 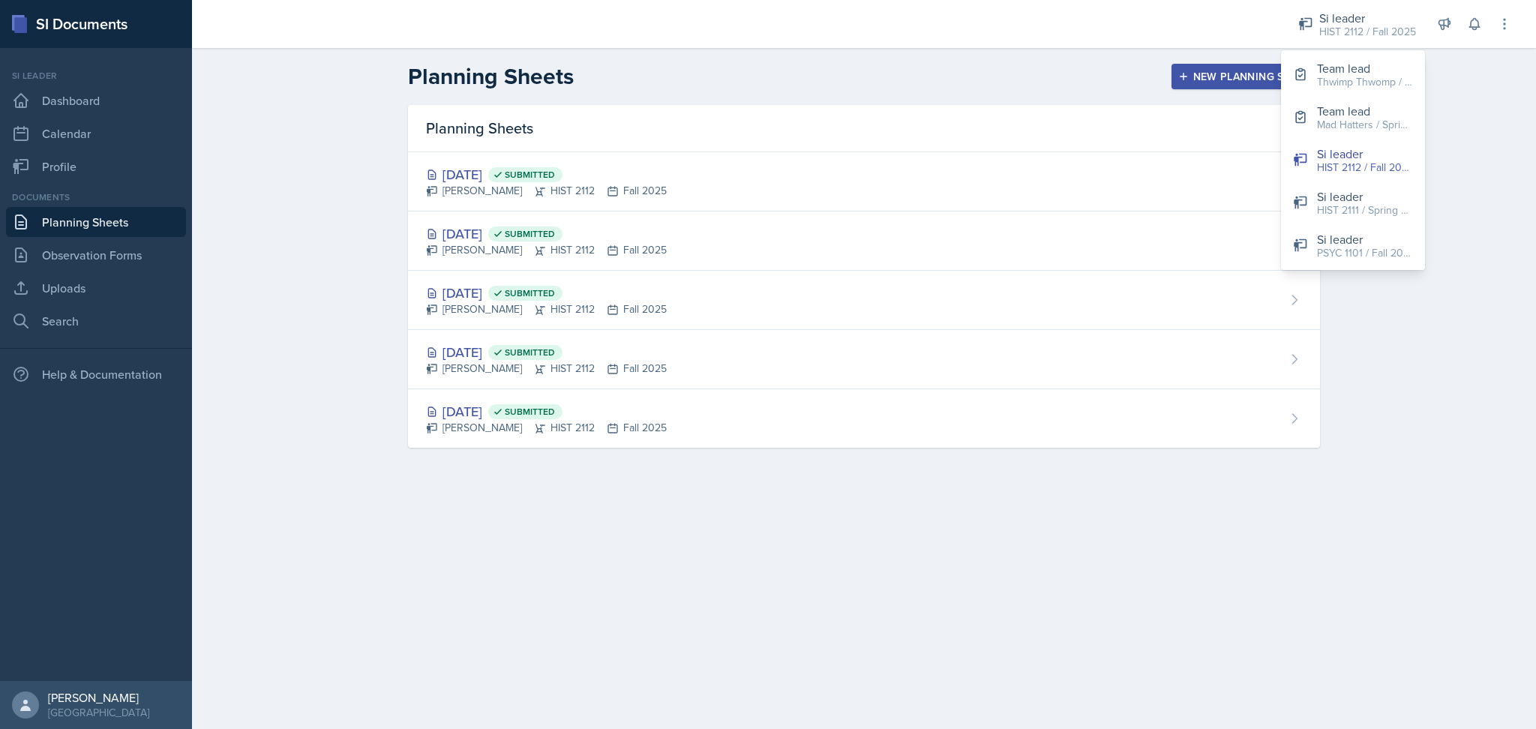 What do you see at coordinates (96, 255) in the screenshot?
I see `a: Observation Forms` at bounding box center [96, 255].